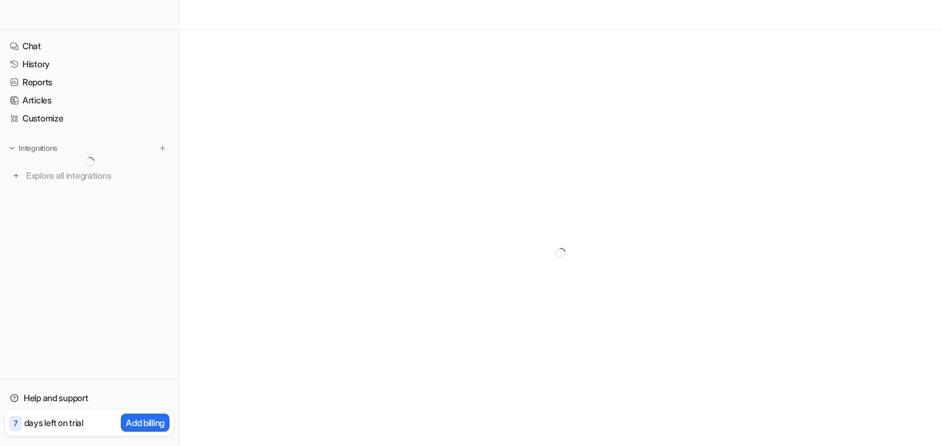 This screenshot has width=942, height=446. I want to click on a: Customize, so click(89, 118).